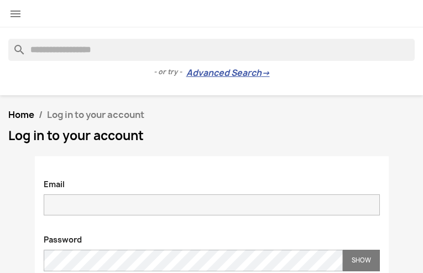  Describe the element at coordinates (228, 73) in the screenshot. I see `a: Advanced Search→` at that location.